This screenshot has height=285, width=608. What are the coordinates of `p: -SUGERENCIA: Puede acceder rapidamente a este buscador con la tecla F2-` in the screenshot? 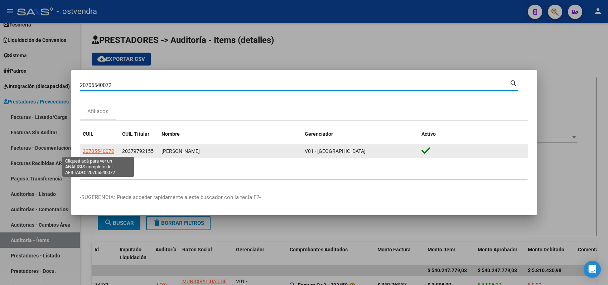 It's located at (304, 197).